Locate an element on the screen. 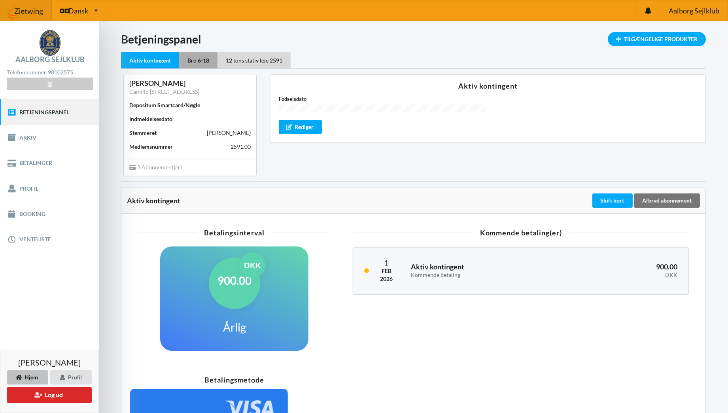 Image resolution: width=728 pixels, height=413 pixels. div: Afbryd abonnement is located at coordinates (666, 200).